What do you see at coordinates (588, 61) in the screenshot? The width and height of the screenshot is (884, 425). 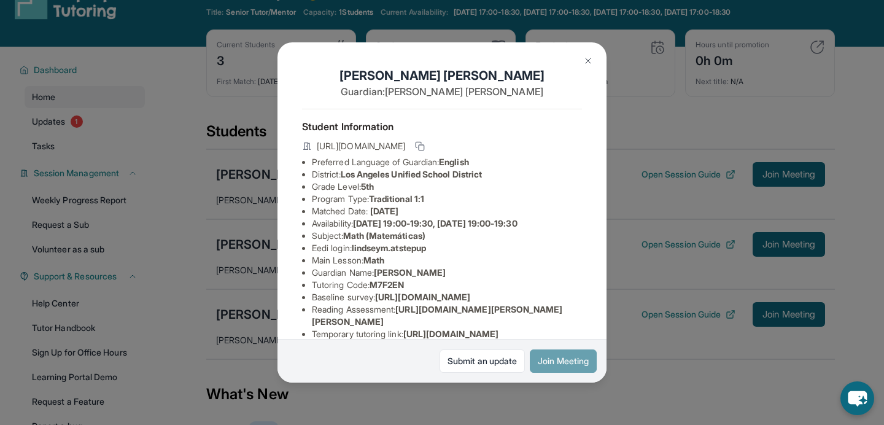 I see `img: Close Icon` at bounding box center [588, 61].